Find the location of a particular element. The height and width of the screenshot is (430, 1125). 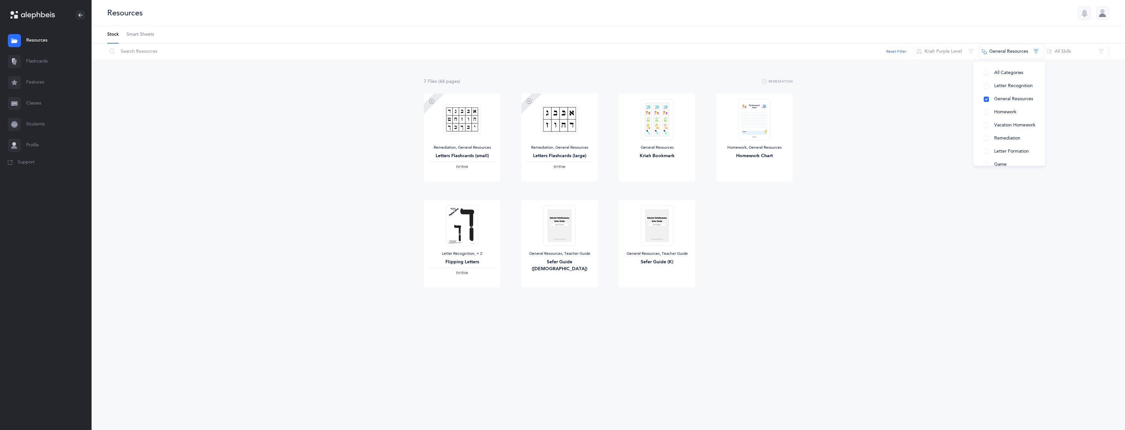

button: Game is located at coordinates (1010, 165).